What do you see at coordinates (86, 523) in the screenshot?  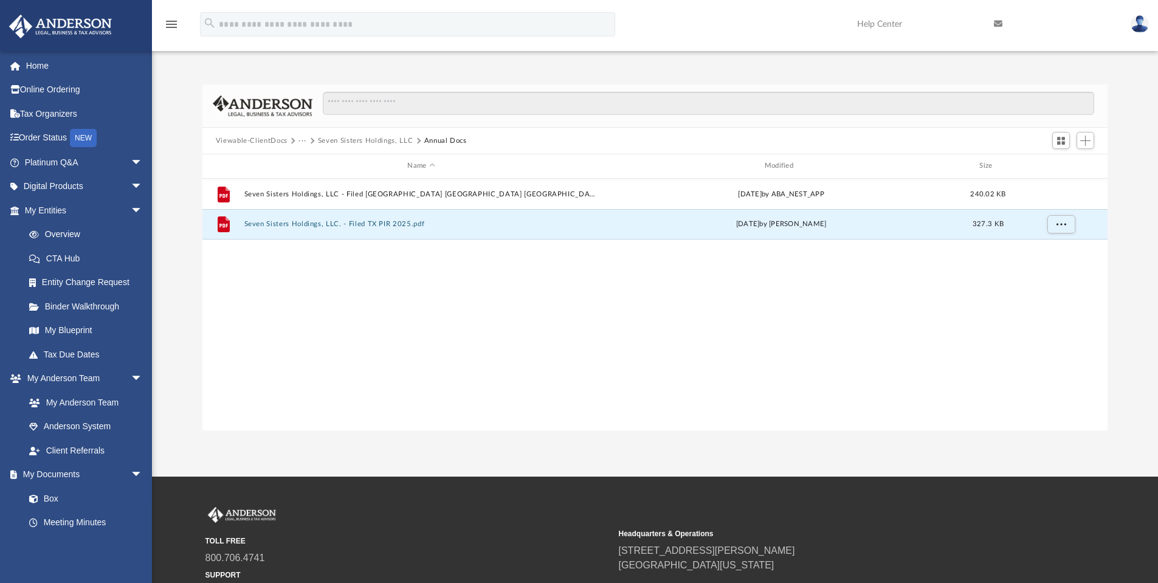 I see `a: Meeting Minutes` at bounding box center [86, 523].